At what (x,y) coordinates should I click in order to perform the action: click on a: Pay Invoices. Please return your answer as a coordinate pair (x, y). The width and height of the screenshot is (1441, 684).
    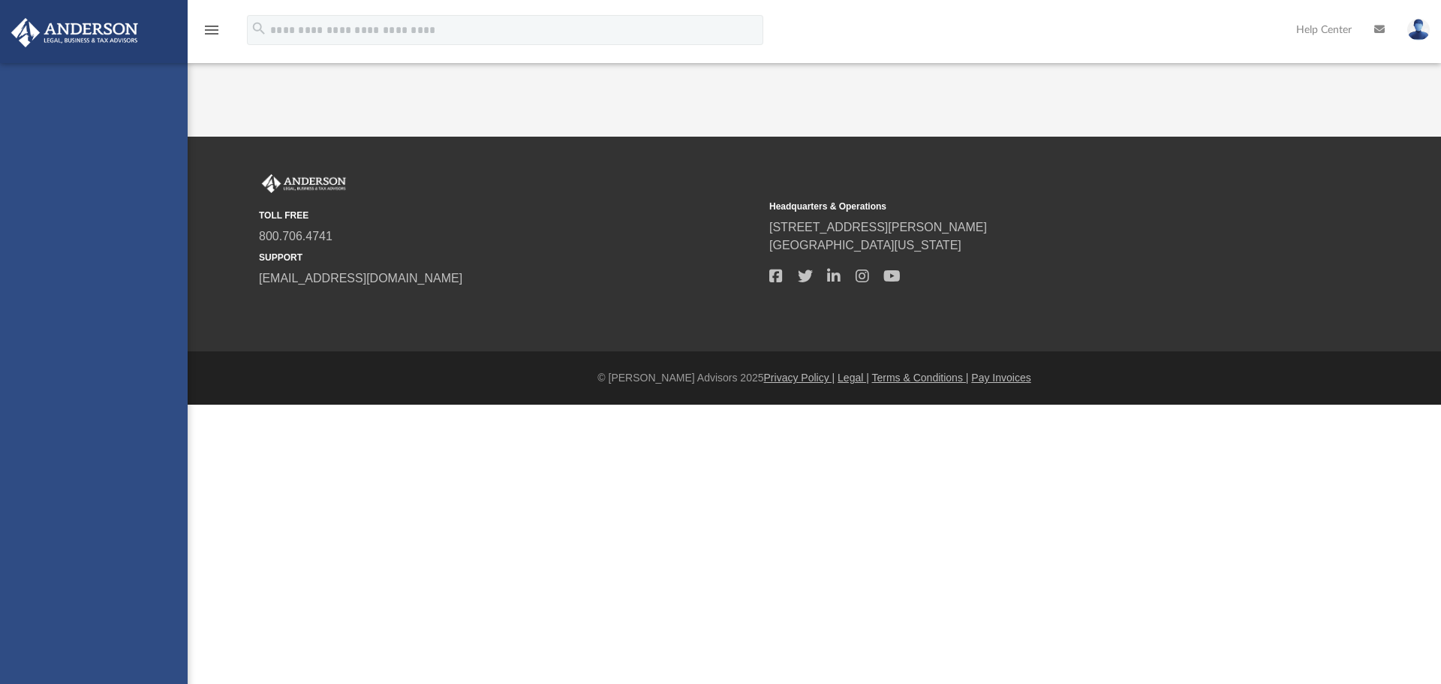
    Looking at the image, I should click on (1000, 377).